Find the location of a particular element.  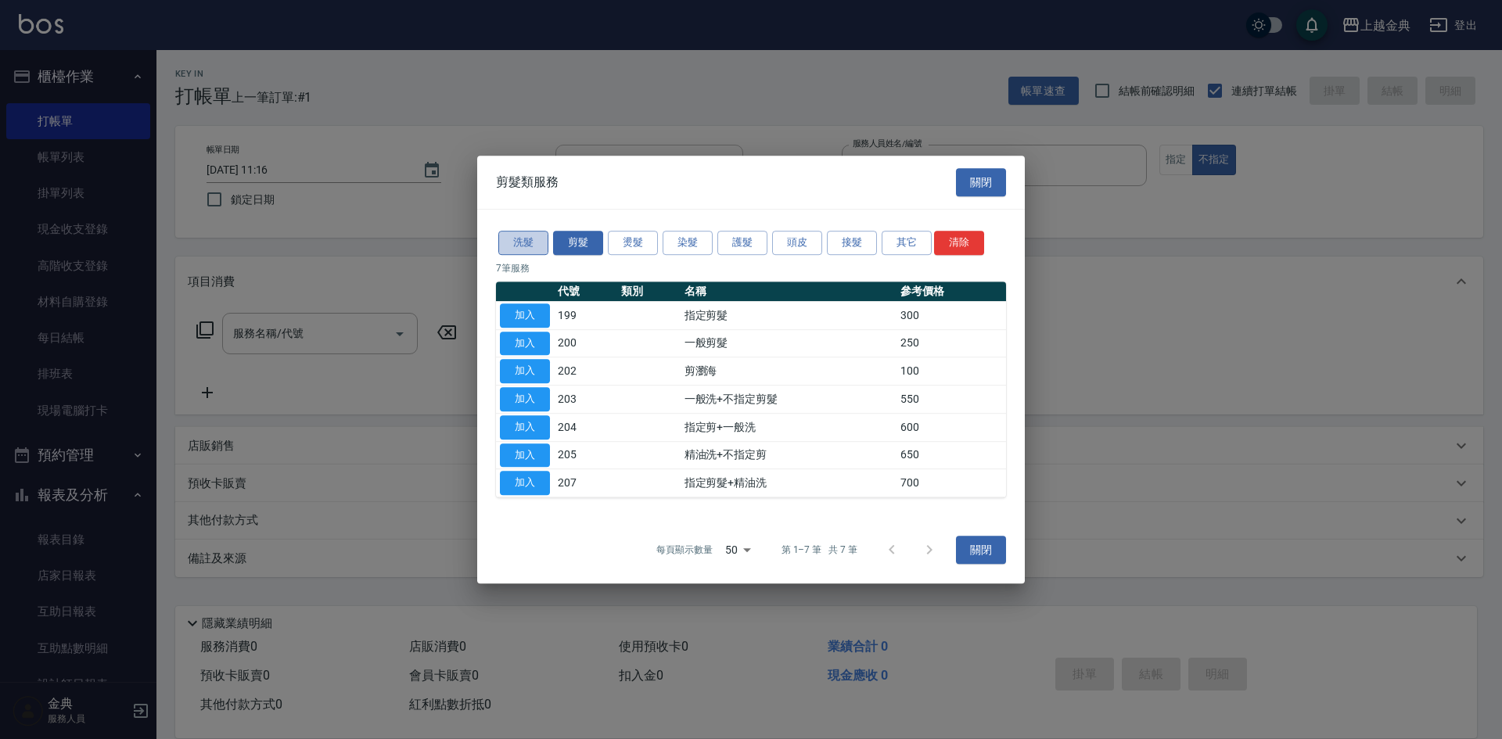

td: 一般剪髮 is located at coordinates (788, 343).